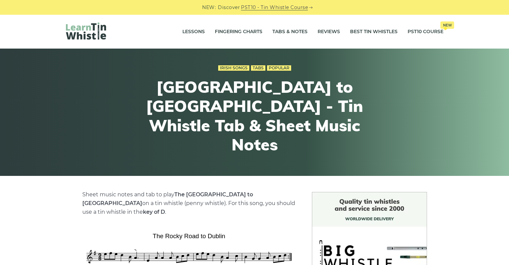 This screenshot has width=509, height=265. Describe the element at coordinates (86, 31) in the screenshot. I see `img: LearnTinWhistle.com` at that location.